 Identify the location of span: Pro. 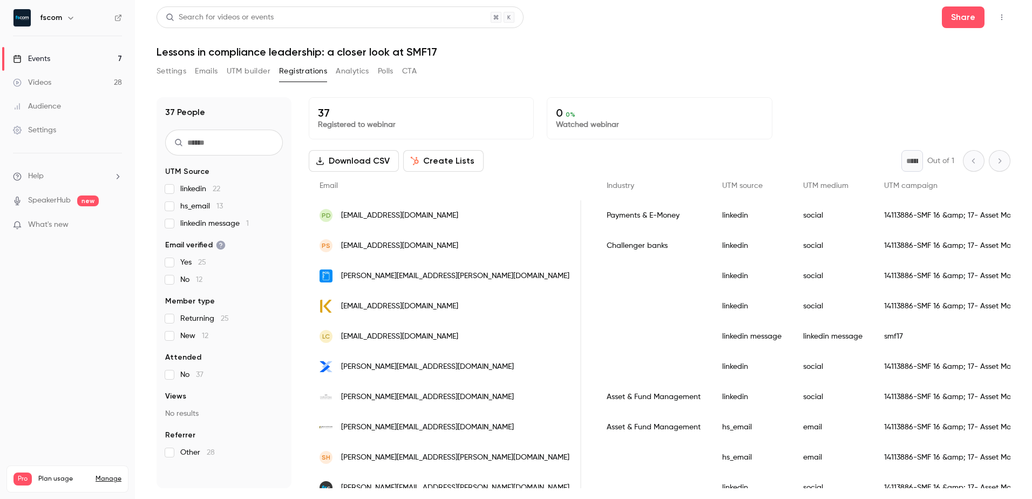
(23, 479).